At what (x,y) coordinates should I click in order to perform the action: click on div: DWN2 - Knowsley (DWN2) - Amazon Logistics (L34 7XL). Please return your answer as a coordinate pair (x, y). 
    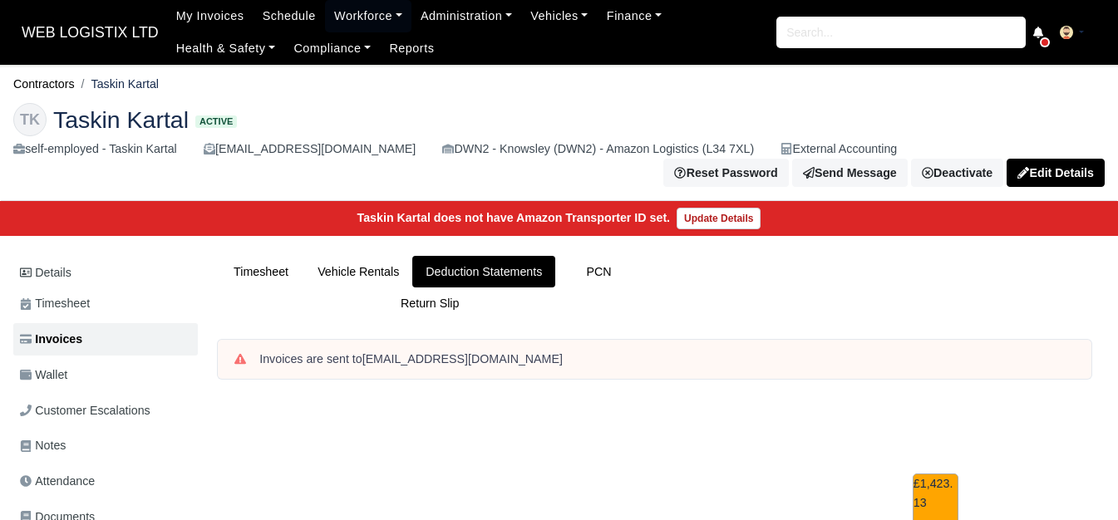
    Looking at the image, I should click on (598, 149).